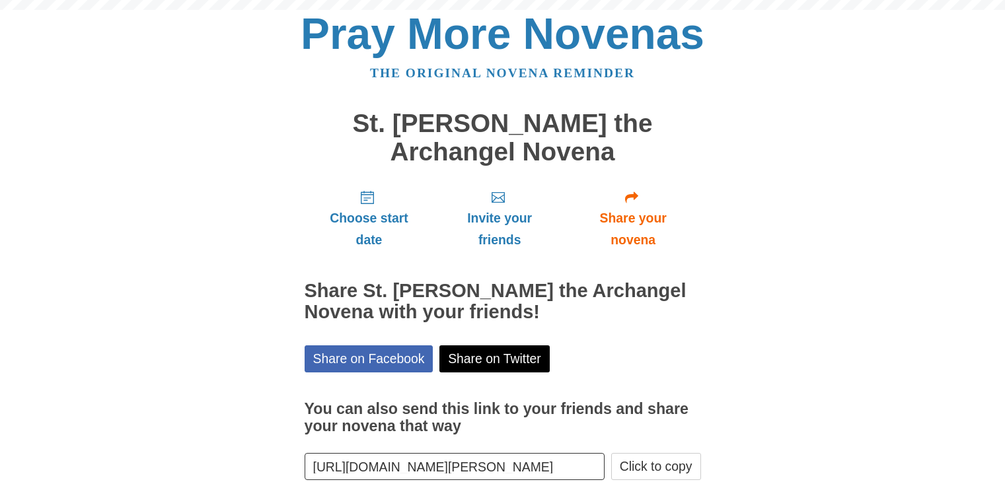 Image resolution: width=1005 pixels, height=482 pixels. I want to click on h3: You can also send this link to your friends and share your novena that way, so click(503, 418).